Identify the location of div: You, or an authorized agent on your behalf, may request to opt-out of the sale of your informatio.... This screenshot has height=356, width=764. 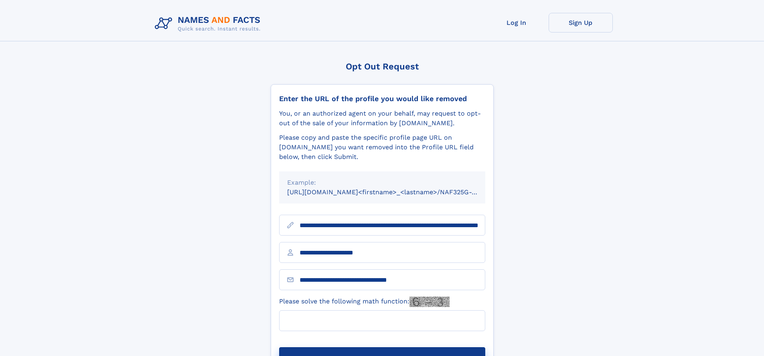
(382, 118).